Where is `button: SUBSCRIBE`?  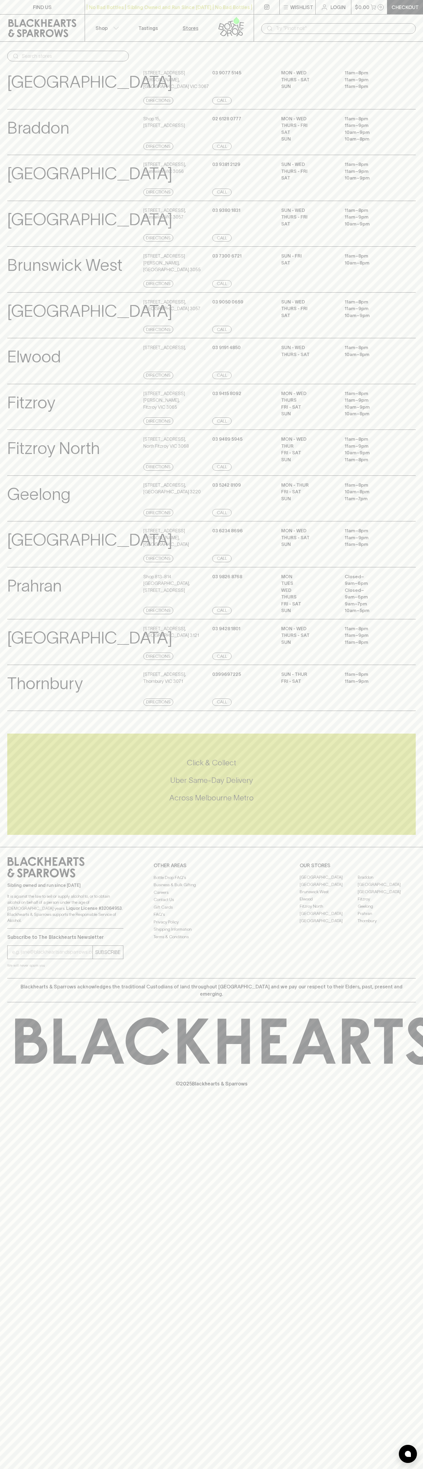
button: SUBSCRIBE is located at coordinates (108, 952).